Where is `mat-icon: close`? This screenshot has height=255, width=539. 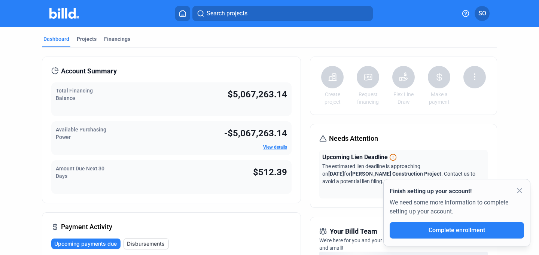 mat-icon: close is located at coordinates (519, 190).